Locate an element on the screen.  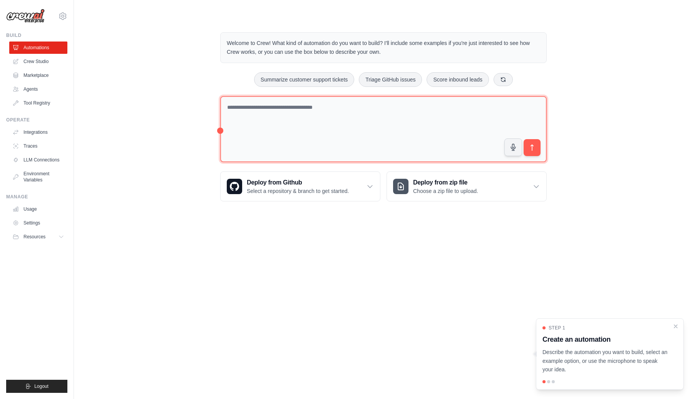
h3: Deploy from zip file is located at coordinates (445, 183).